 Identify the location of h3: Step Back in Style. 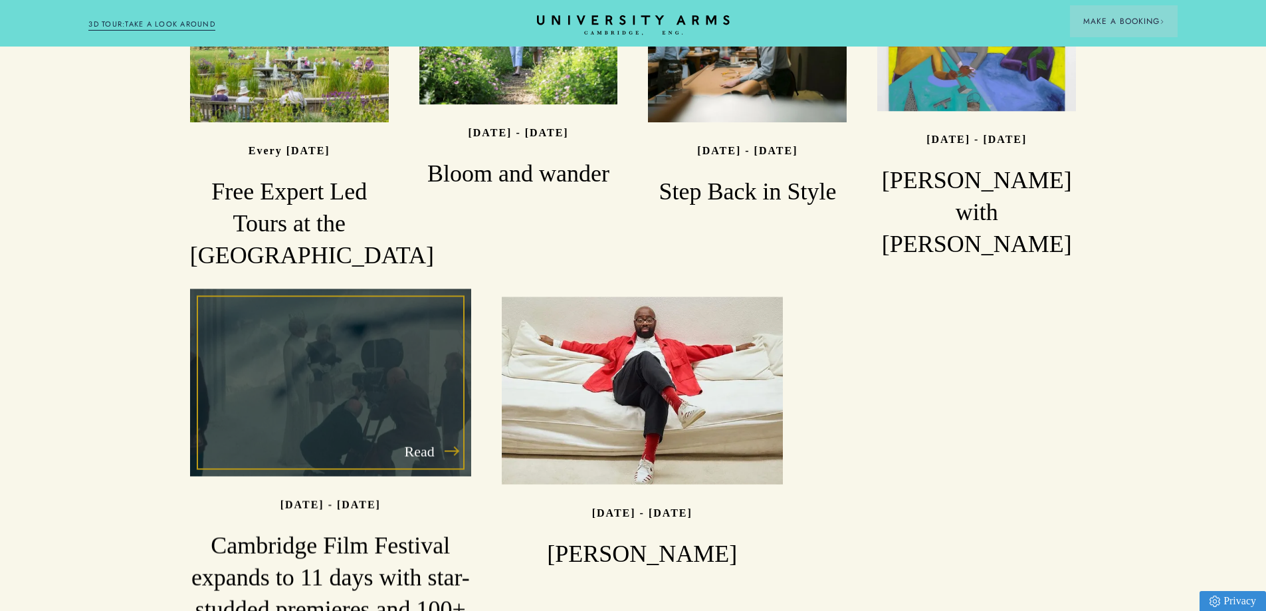
(747, 192).